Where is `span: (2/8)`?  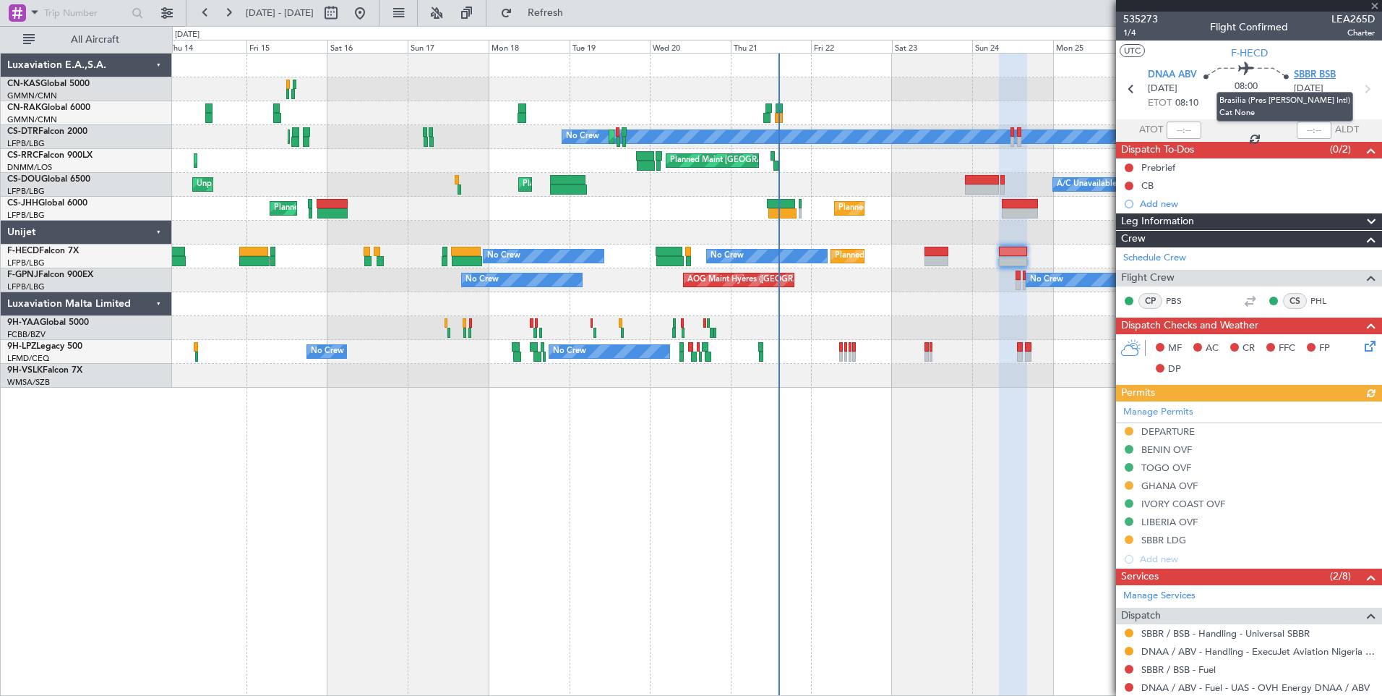 span: (2/8) is located at coordinates (1341, 576).